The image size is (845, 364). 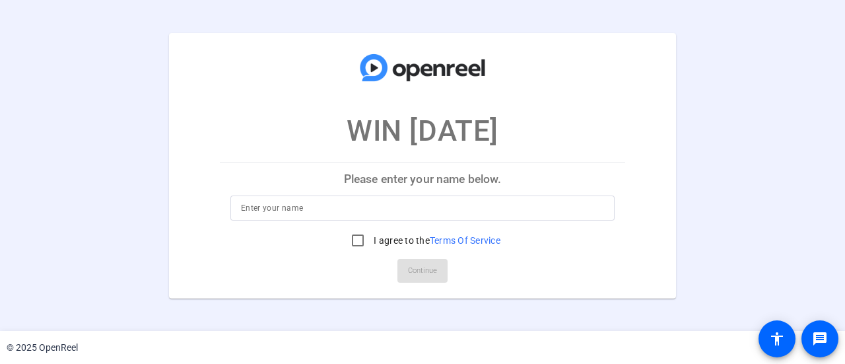 I want to click on label: I agree to the, so click(x=436, y=240).